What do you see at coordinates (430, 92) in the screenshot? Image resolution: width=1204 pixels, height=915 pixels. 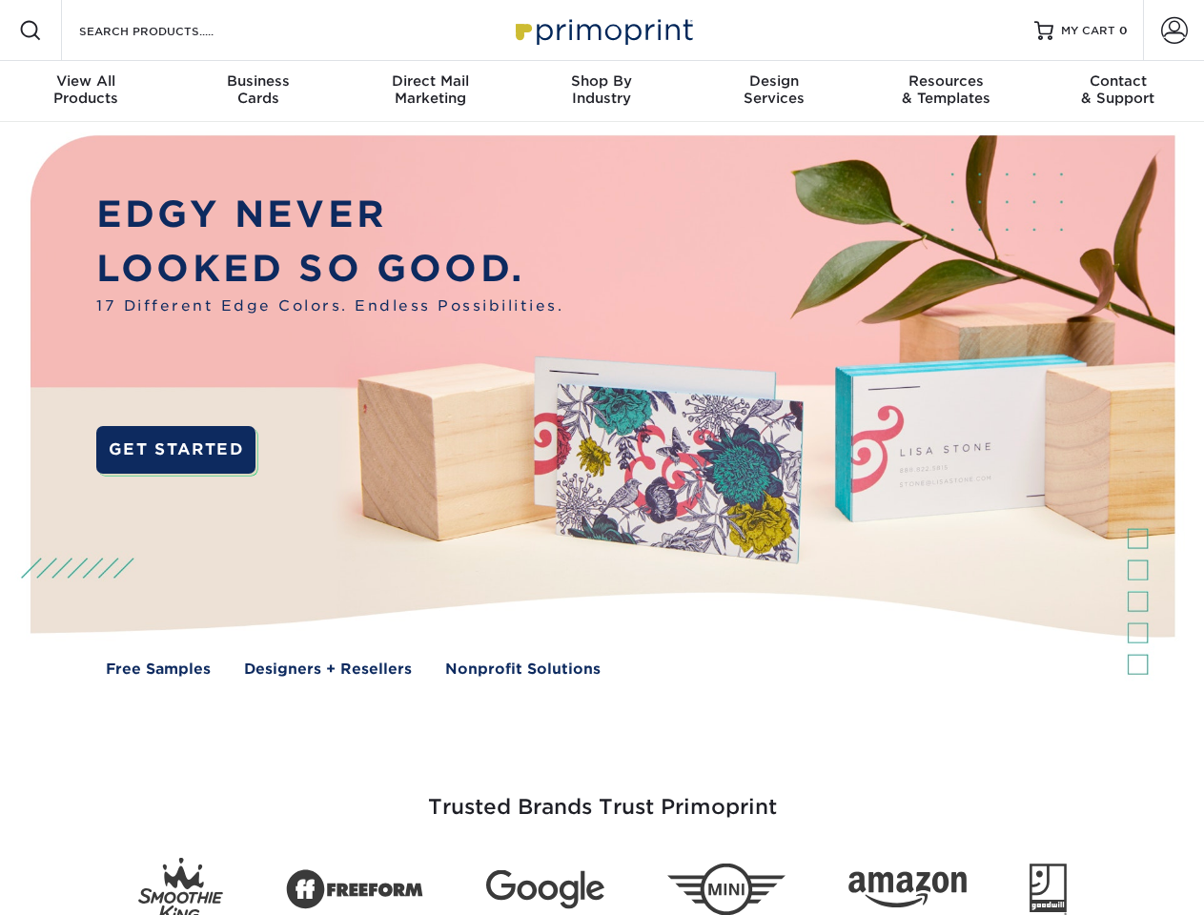 I see `a: Direct MailMarketing` at bounding box center [430, 92].